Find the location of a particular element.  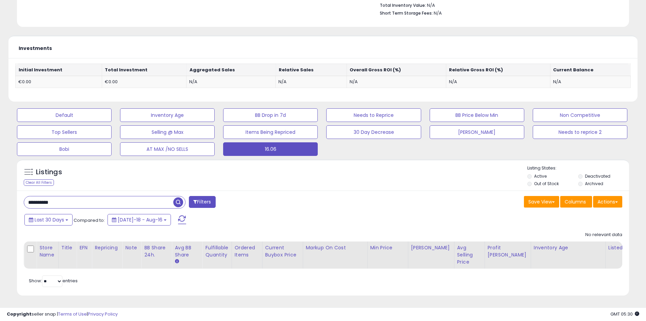

div: Ordered Items is located at coordinates (247, 251).